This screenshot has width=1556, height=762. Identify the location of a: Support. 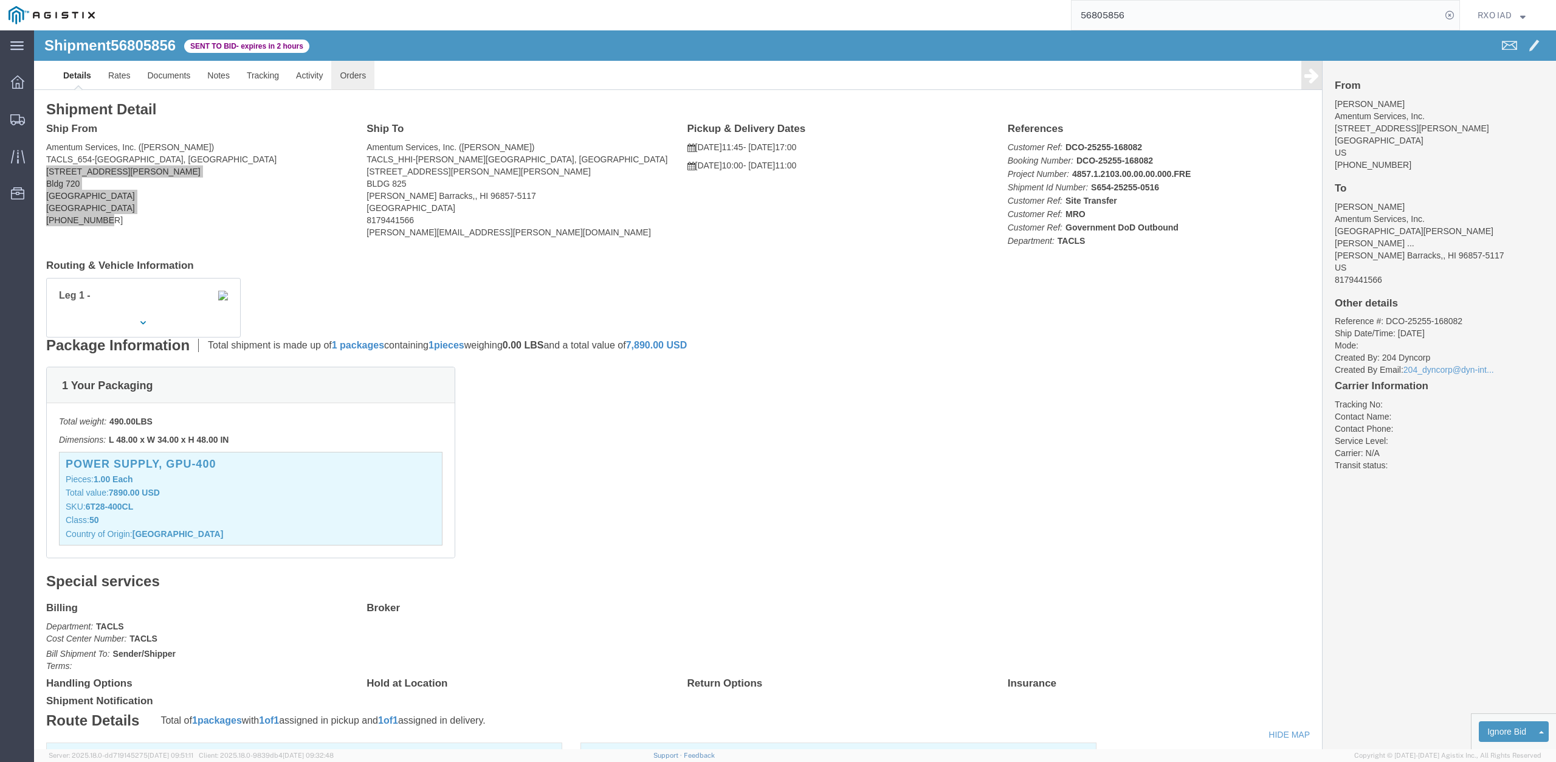
(669, 755).